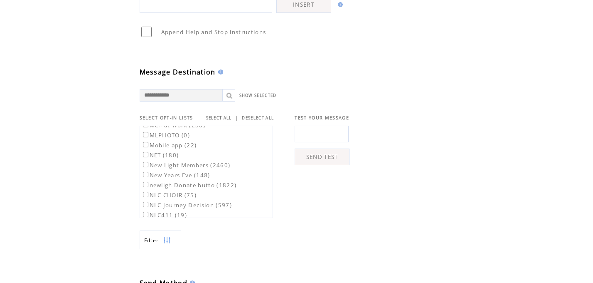  What do you see at coordinates (258, 95) in the screenshot?
I see `a: SHOW SELECTED` at bounding box center [258, 95].